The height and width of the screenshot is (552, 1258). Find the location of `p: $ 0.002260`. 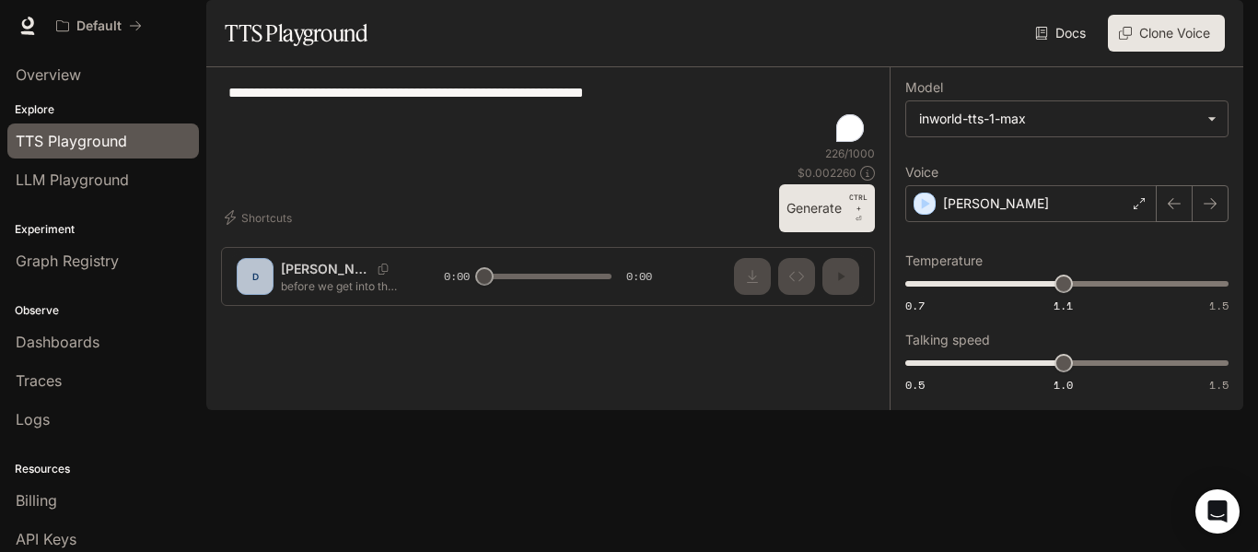

p: $ 0.002260 is located at coordinates (827, 172).